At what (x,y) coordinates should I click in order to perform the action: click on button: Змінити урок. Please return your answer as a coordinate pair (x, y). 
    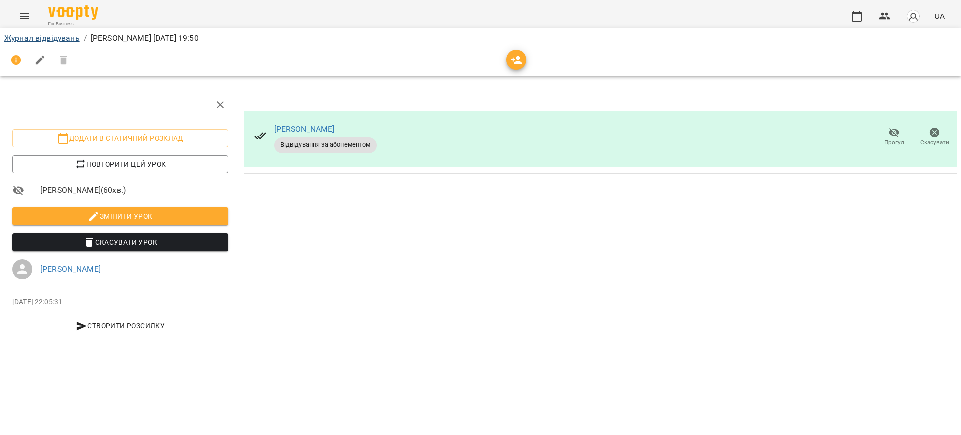
    Looking at the image, I should click on (120, 216).